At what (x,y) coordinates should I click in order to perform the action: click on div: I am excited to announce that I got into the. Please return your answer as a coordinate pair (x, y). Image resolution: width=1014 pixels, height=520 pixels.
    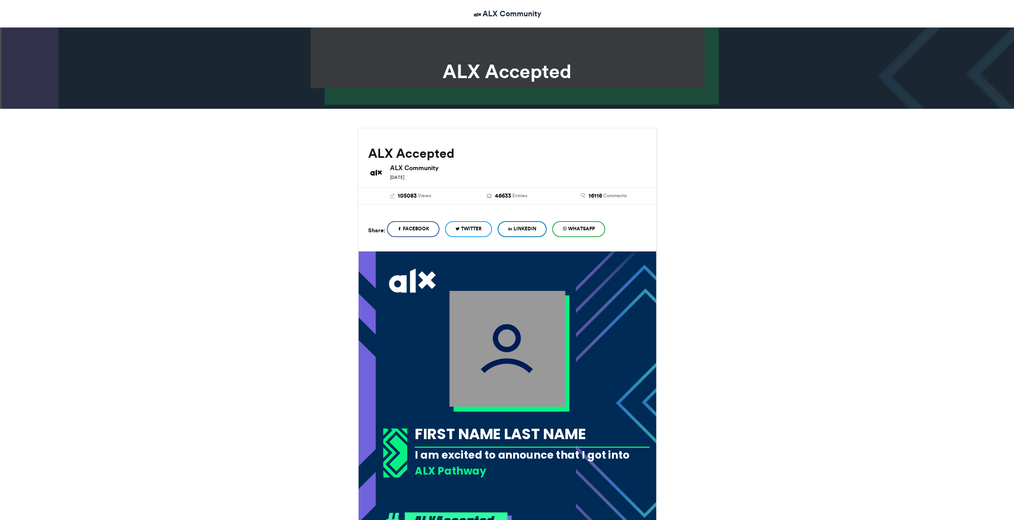
    Looking at the image, I should click on (532, 462).